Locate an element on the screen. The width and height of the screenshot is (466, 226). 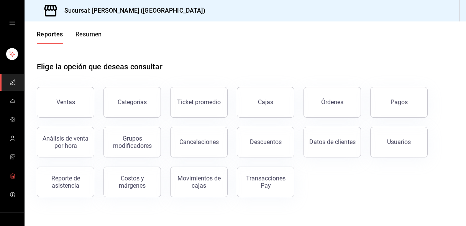
div: Costos y márgenes is located at coordinates (132, 182).